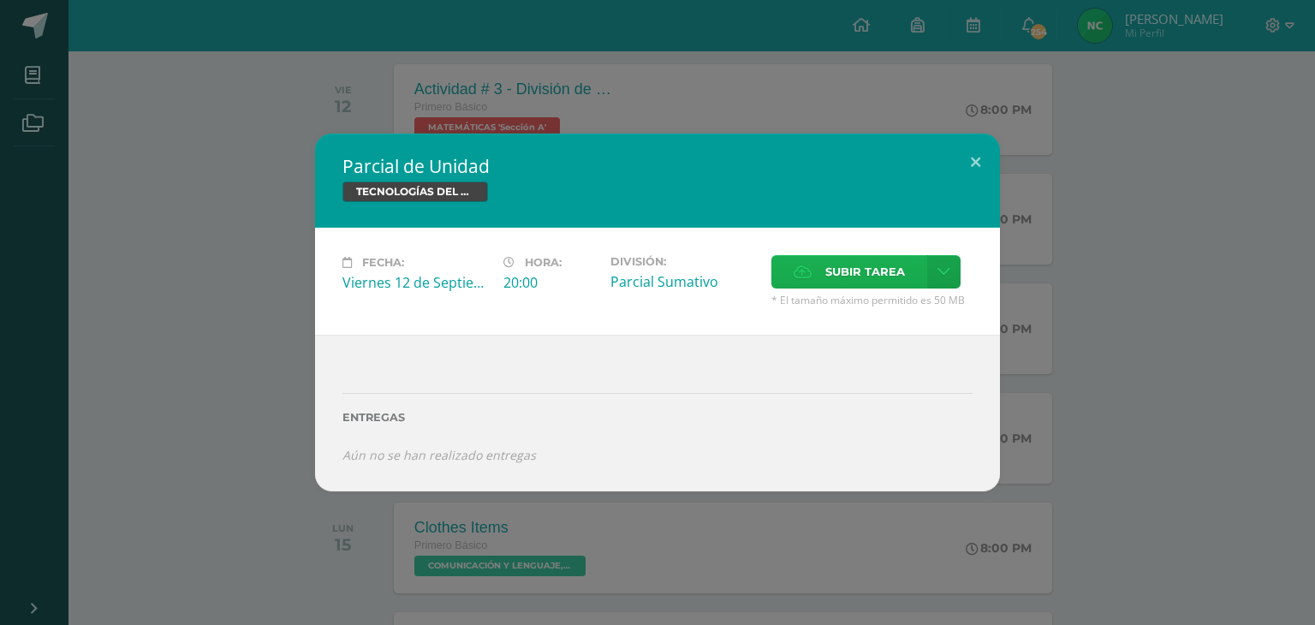 The width and height of the screenshot is (1315, 625). Describe the element at coordinates (865, 271) in the screenshot. I see `span: Subir tarea` at that location.